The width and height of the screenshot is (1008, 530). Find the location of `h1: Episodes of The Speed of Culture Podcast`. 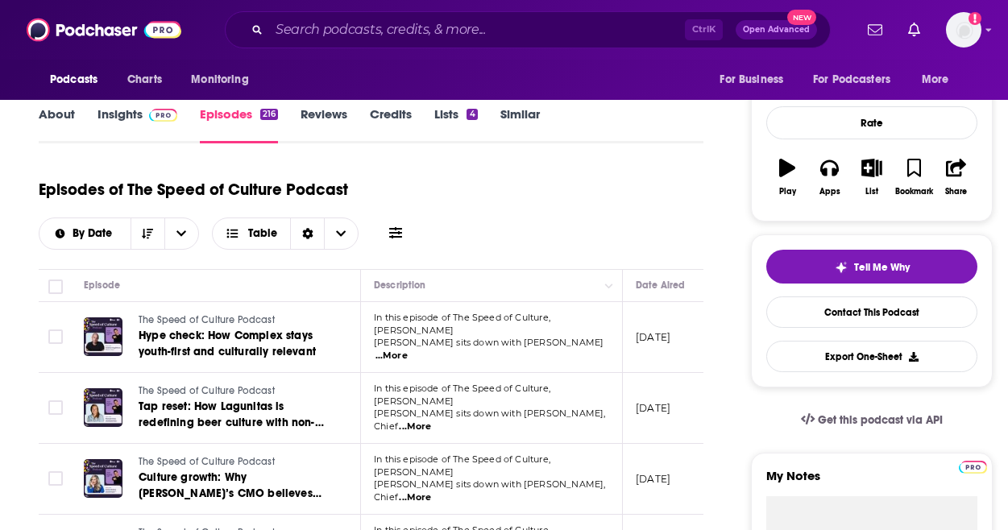

h1: Episodes of The Speed of Culture Podcast is located at coordinates (193, 189).